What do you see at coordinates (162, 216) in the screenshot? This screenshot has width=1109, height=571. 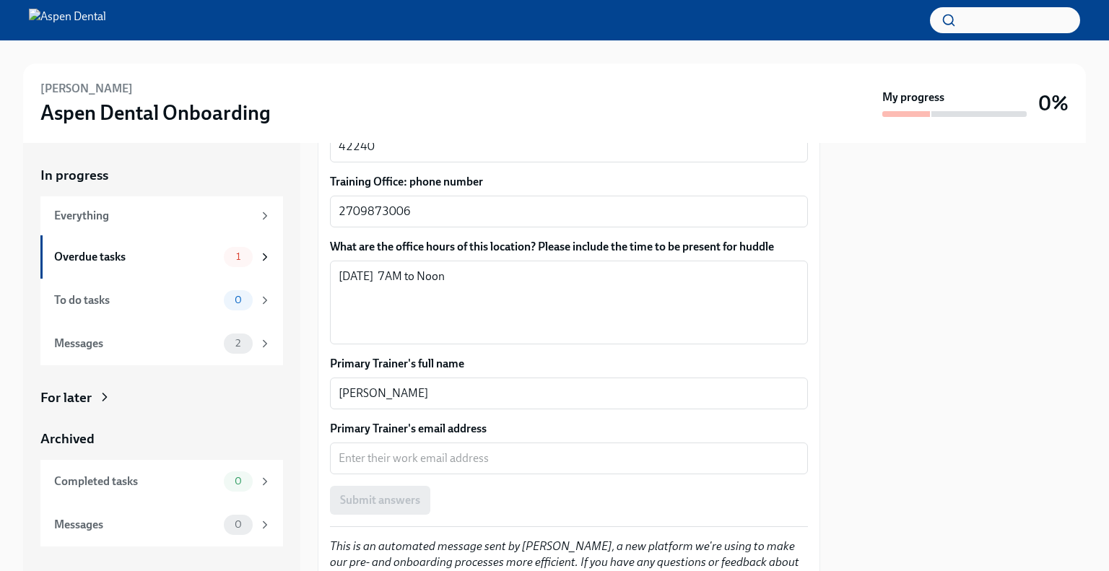 I see `a: Everything` at bounding box center [162, 216].